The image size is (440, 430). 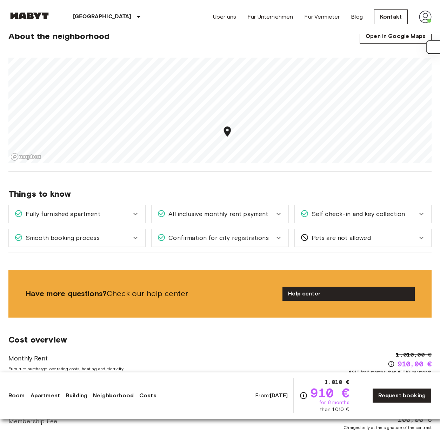 What do you see at coordinates (220, 110) in the screenshot?
I see `canvas: Map` at bounding box center [220, 110].